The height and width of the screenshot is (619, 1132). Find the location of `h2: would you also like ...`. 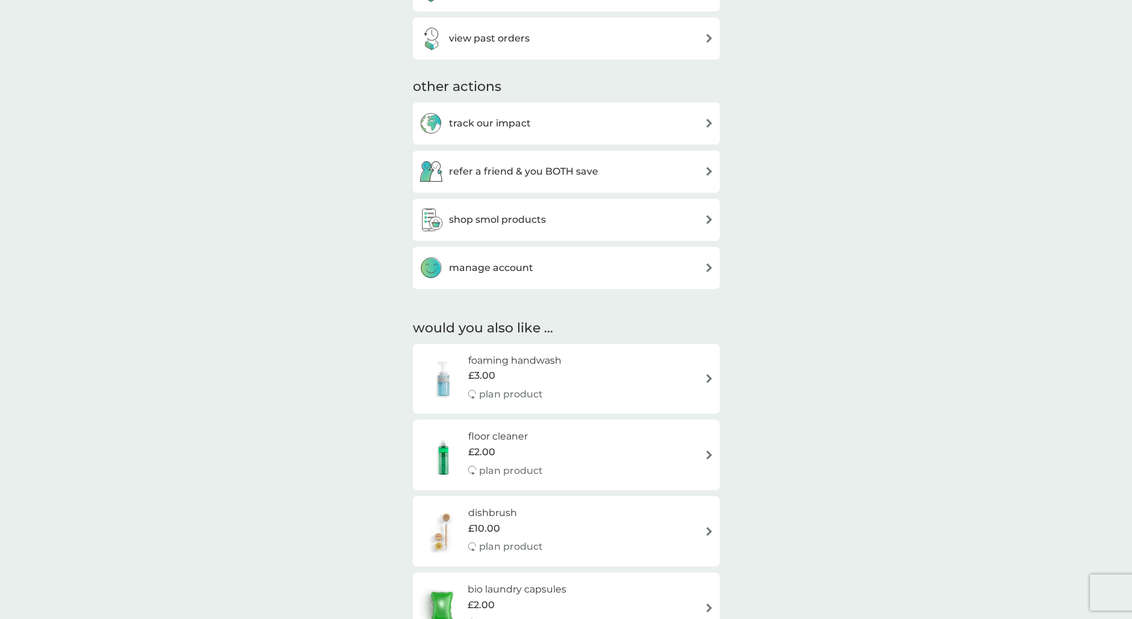

h2: would you also like ... is located at coordinates (566, 328).